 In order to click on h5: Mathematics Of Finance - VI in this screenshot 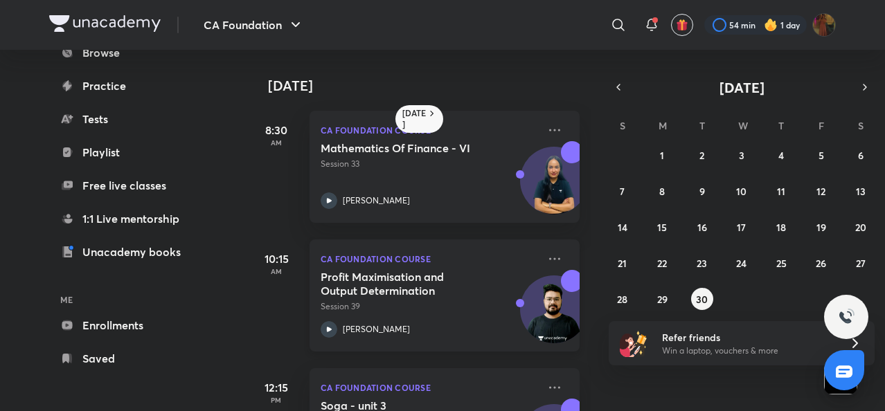, I will do `click(406, 148)`.